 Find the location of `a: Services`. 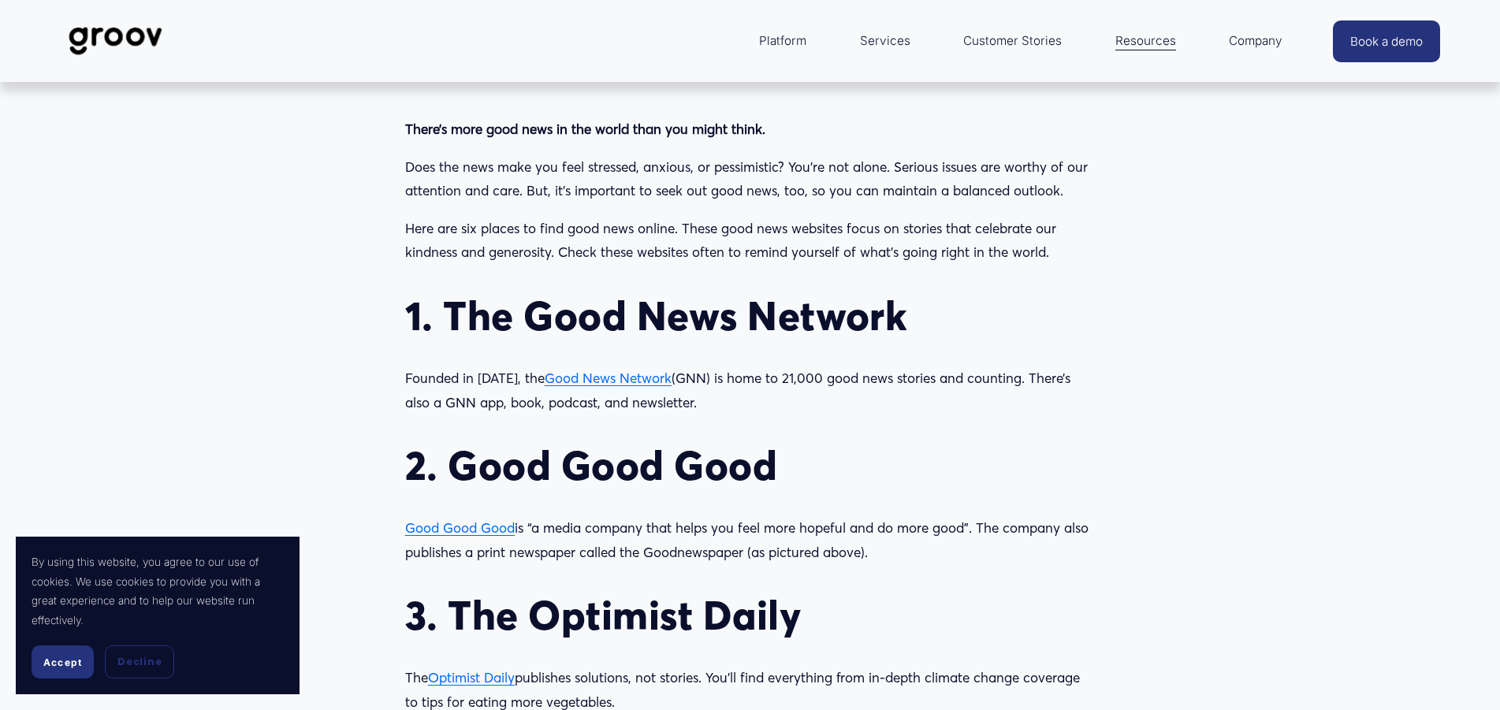

a: Services is located at coordinates (885, 41).